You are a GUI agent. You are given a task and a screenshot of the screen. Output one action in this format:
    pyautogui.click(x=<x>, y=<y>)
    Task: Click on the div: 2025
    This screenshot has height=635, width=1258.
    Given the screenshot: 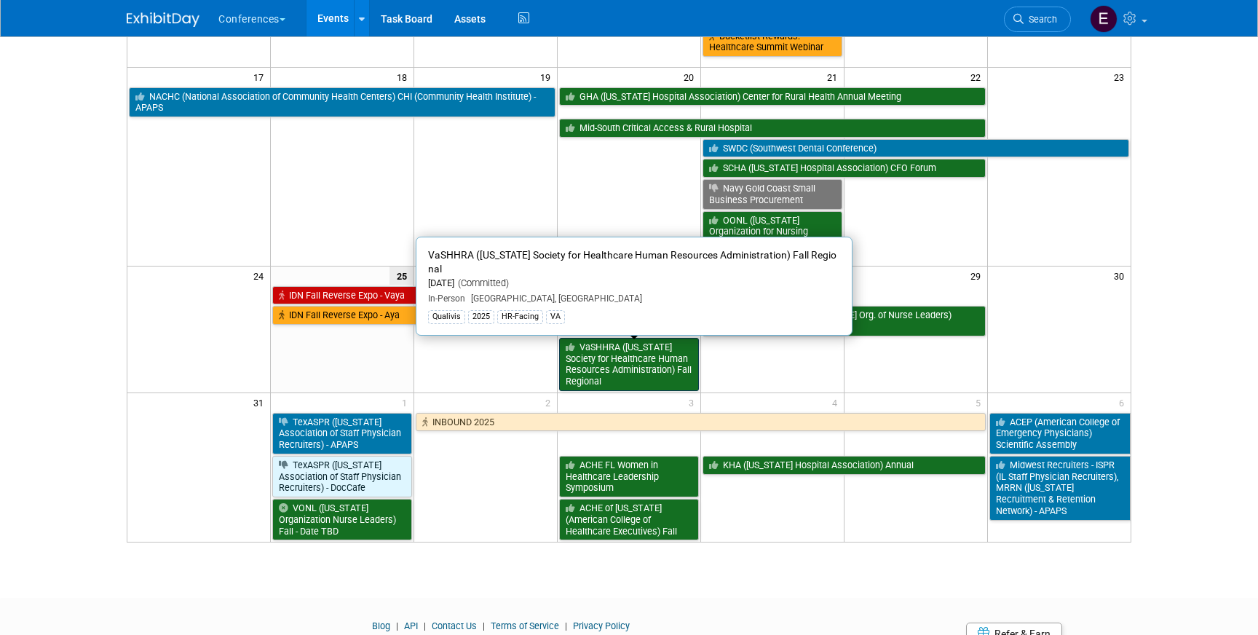 What is the action you would take?
    pyautogui.click(x=481, y=317)
    